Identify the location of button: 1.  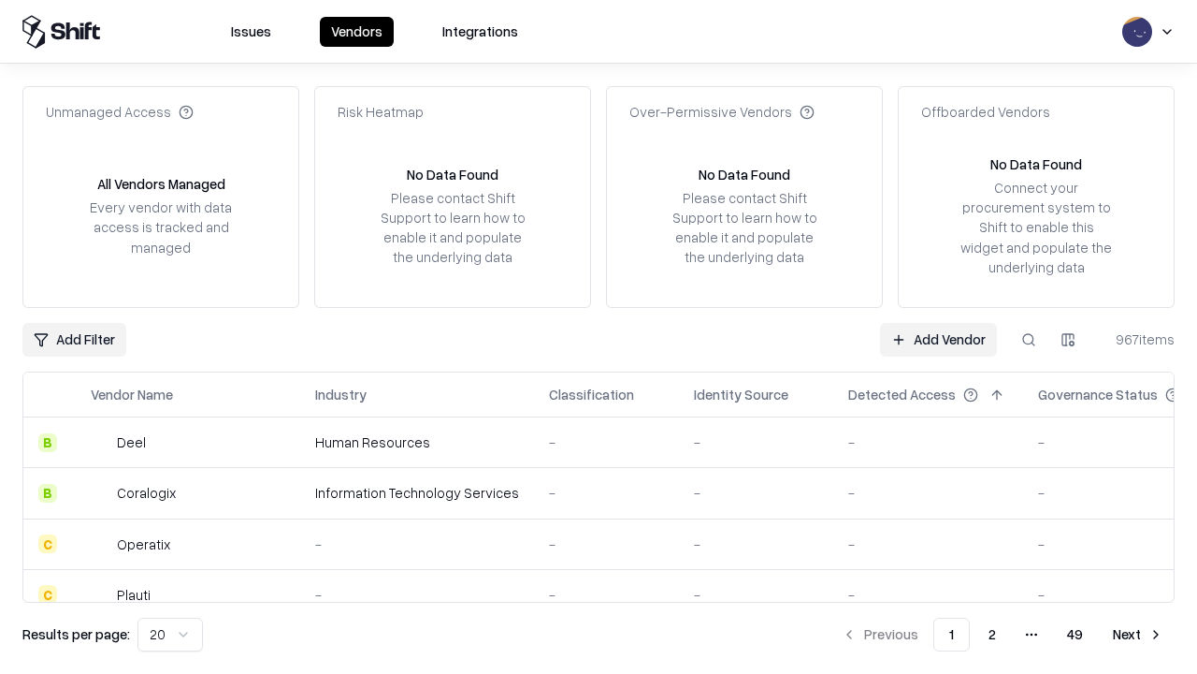
(951, 634).